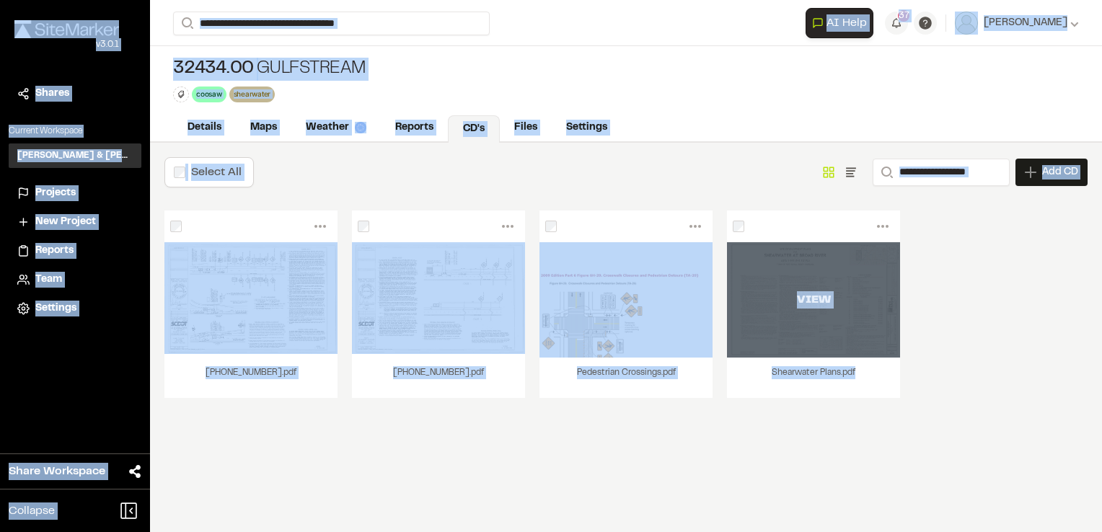 The width and height of the screenshot is (1102, 532). Describe the element at coordinates (75, 94) in the screenshot. I see `a: Shares` at that location.